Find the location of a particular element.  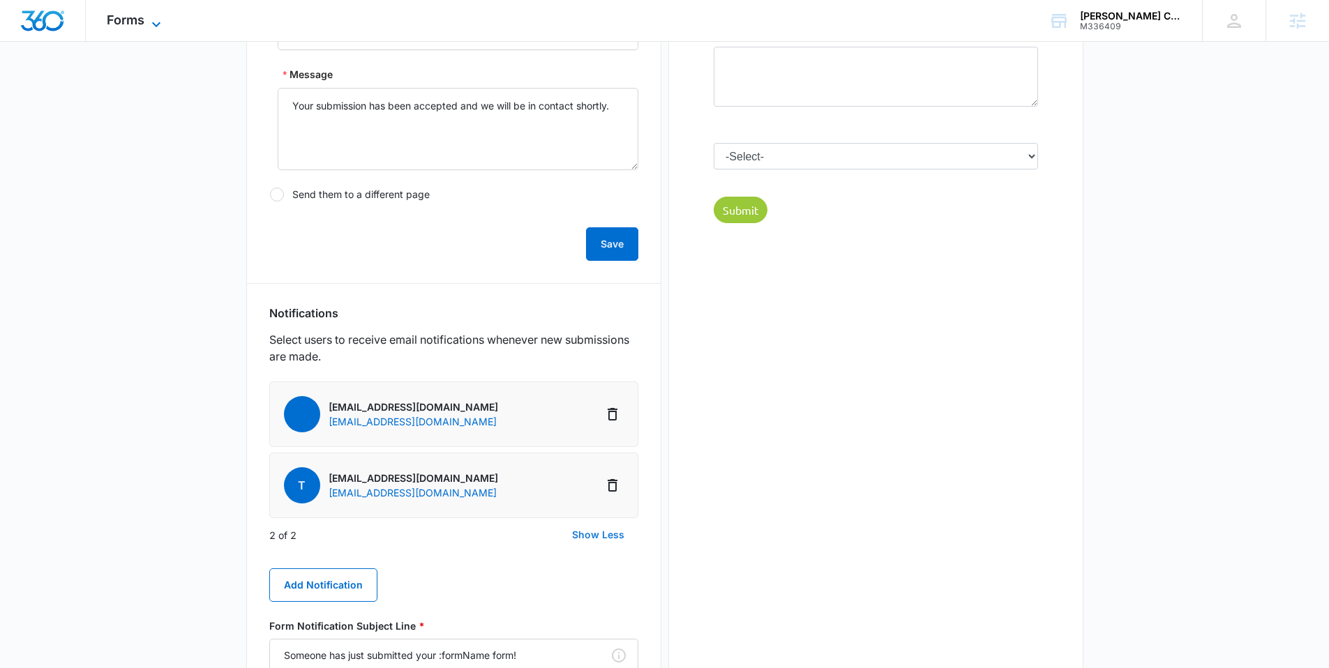

p: 2 of 2 is located at coordinates (283, 535).